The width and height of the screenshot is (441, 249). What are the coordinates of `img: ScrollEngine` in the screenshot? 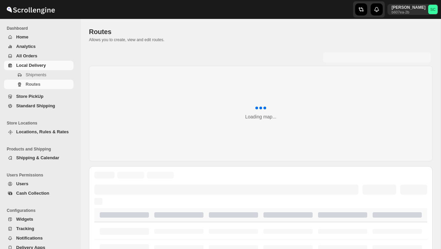 It's located at (31, 9).